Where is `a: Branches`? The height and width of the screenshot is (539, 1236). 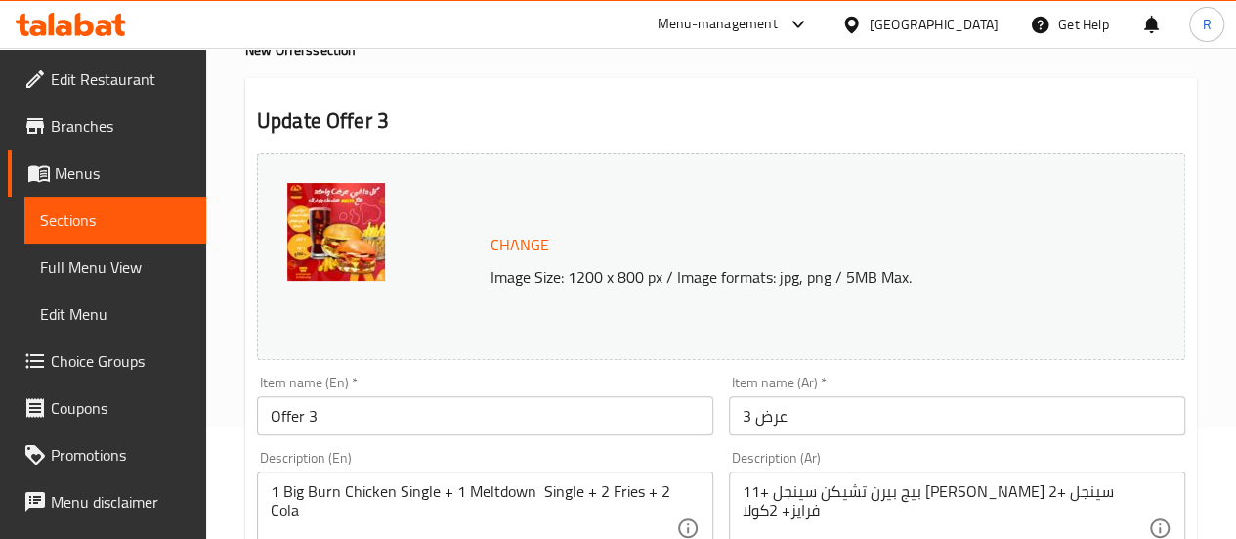 a: Branches is located at coordinates (107, 126).